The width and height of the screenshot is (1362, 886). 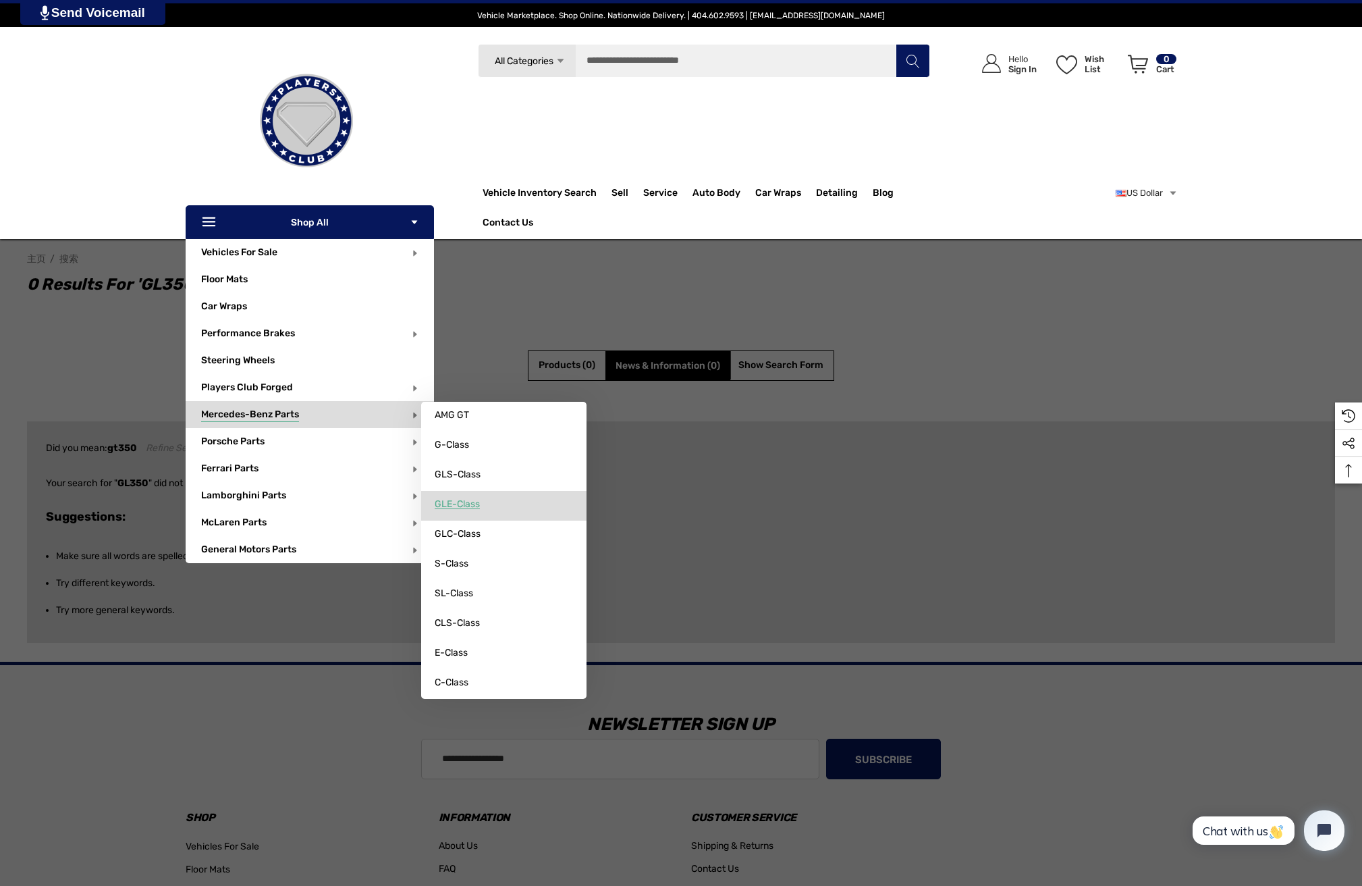 I want to click on img: Players Club | Cars For Sale, so click(x=306, y=121).